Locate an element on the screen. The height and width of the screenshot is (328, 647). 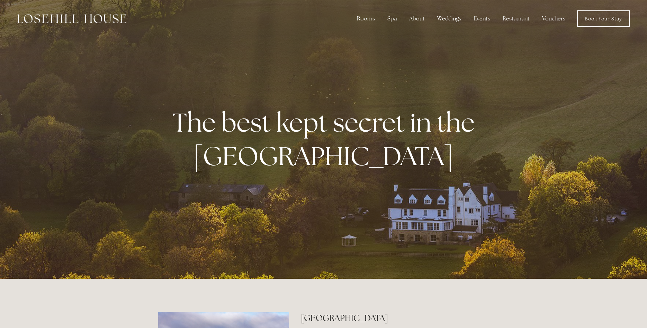
a: Book Your Stay is located at coordinates (604, 19).